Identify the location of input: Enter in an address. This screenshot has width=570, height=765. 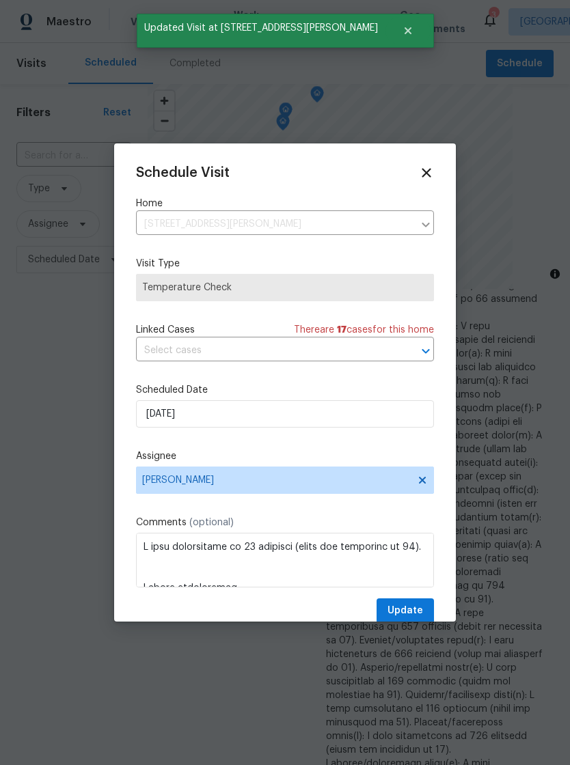
(275, 224).